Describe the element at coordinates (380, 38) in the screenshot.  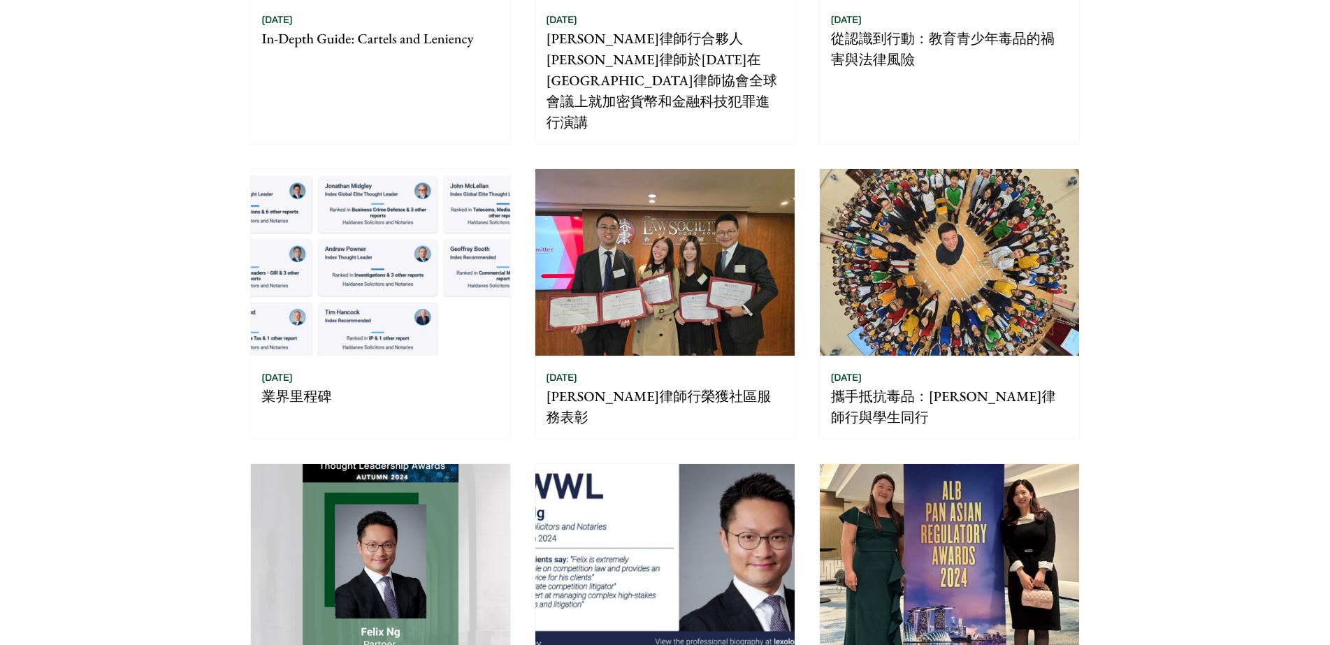
I see `p: In-Depth Guide: Cartels and Leniency` at that location.